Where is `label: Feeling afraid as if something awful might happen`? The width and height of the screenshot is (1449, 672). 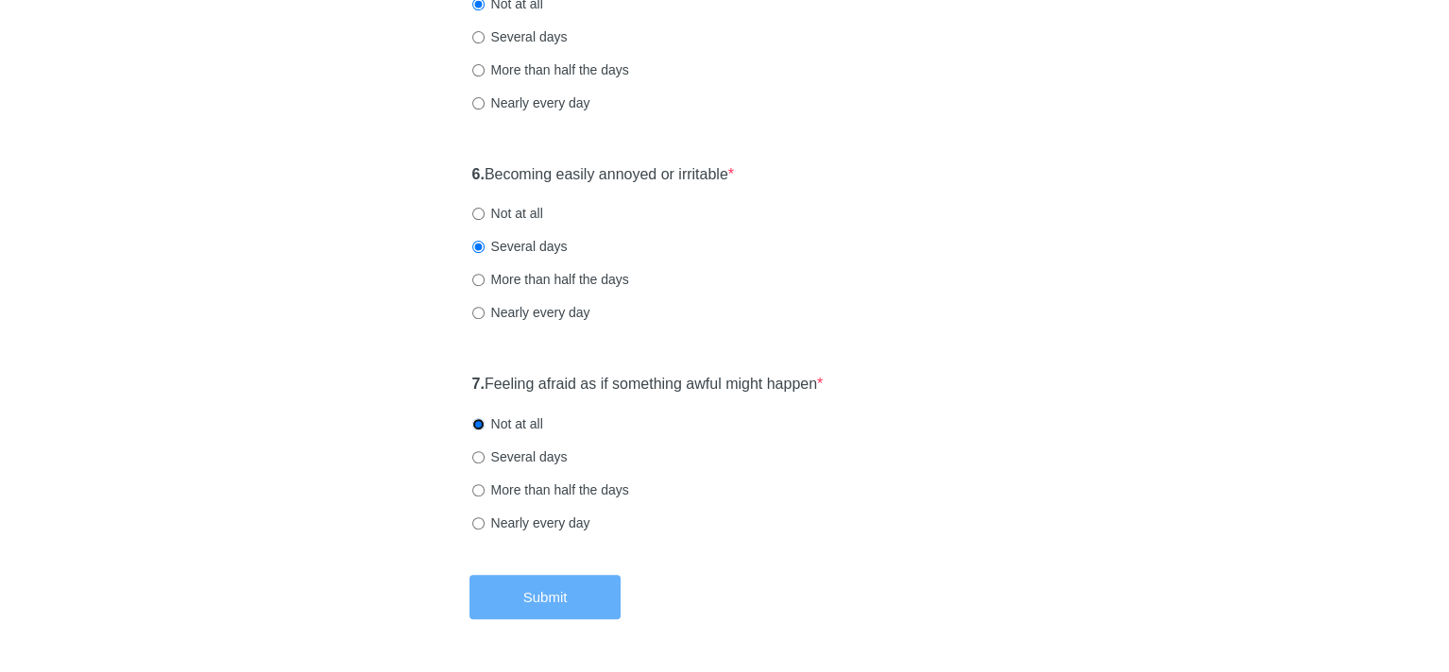 label: Feeling afraid as if something awful might happen is located at coordinates (648, 384).